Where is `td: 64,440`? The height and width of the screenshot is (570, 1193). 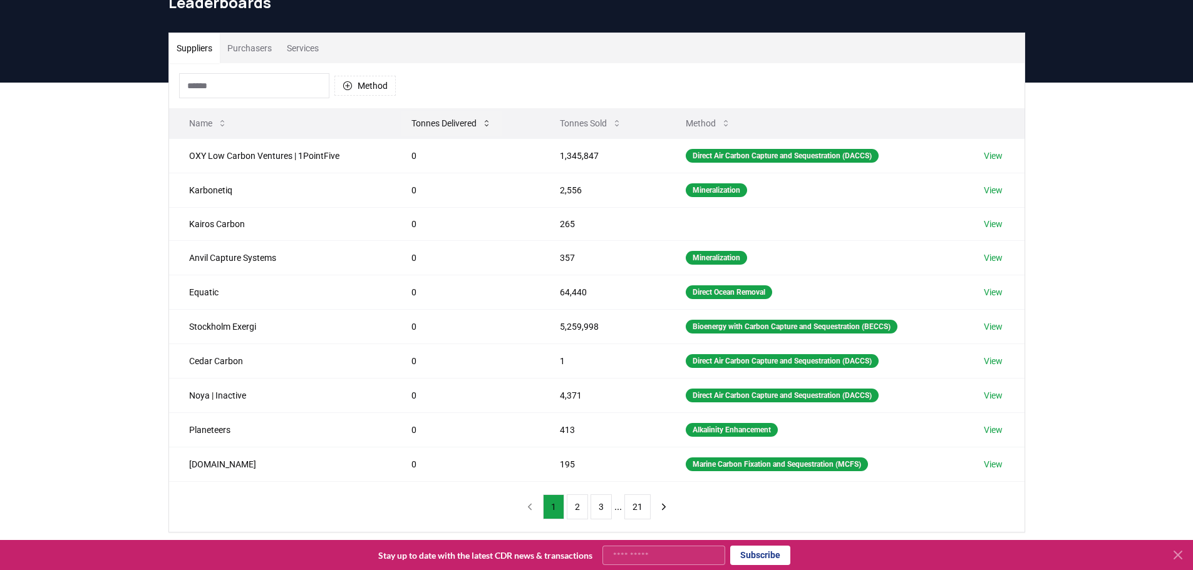 td: 64,440 is located at coordinates (602, 292).